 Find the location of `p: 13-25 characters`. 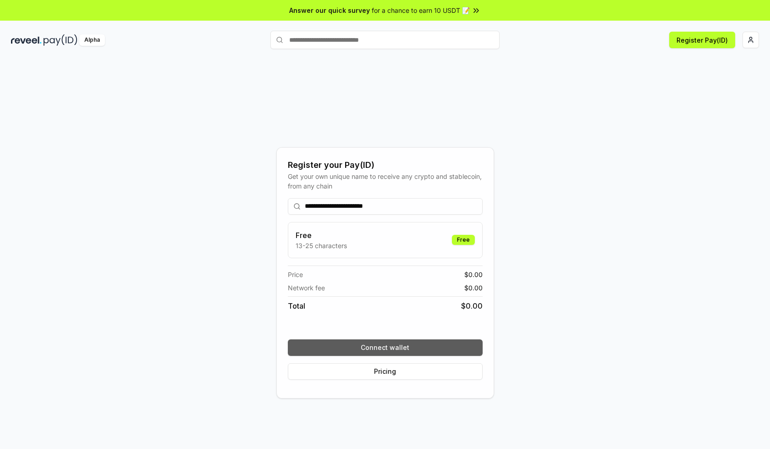

p: 13-25 characters is located at coordinates (321, 245).